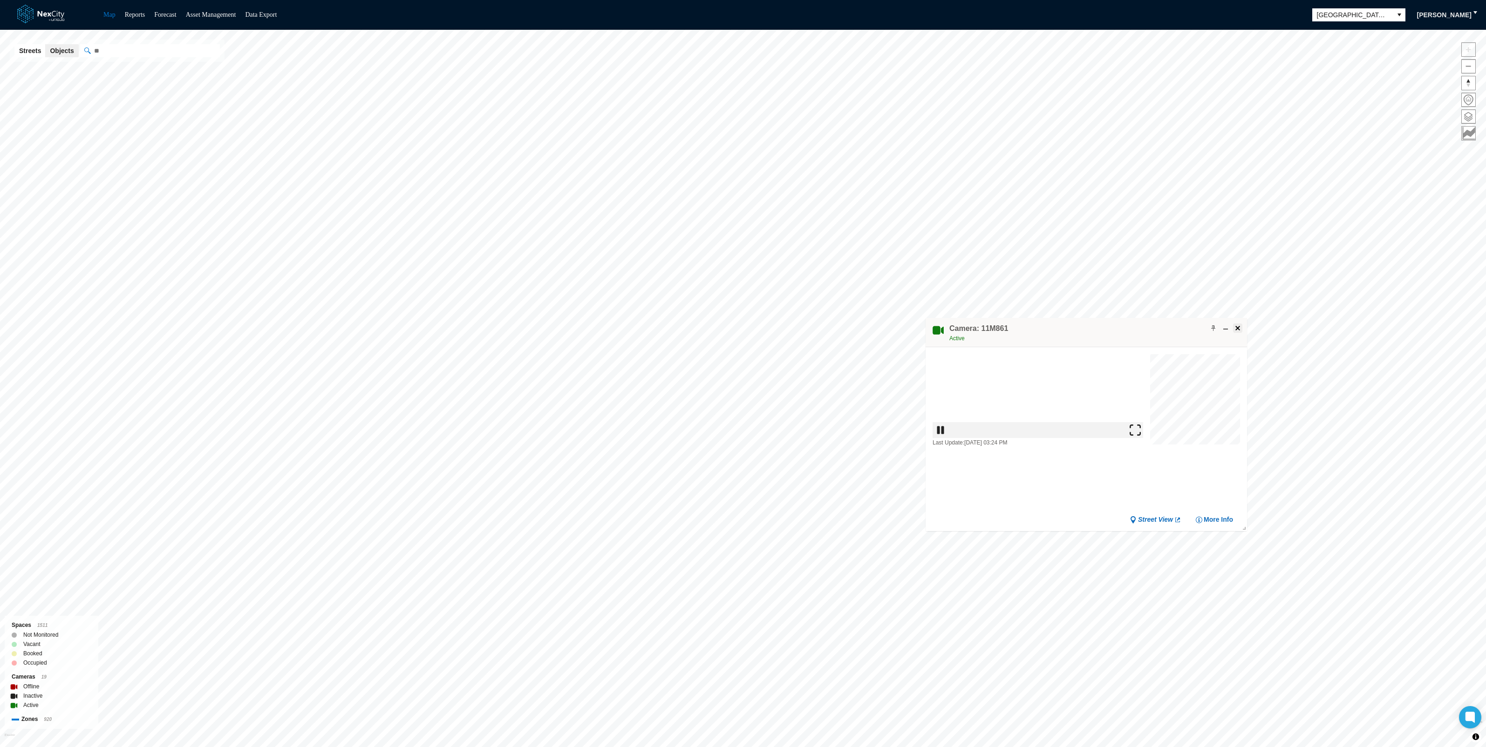  What do you see at coordinates (30, 51) in the screenshot?
I see `button: Streets` at bounding box center [30, 51].